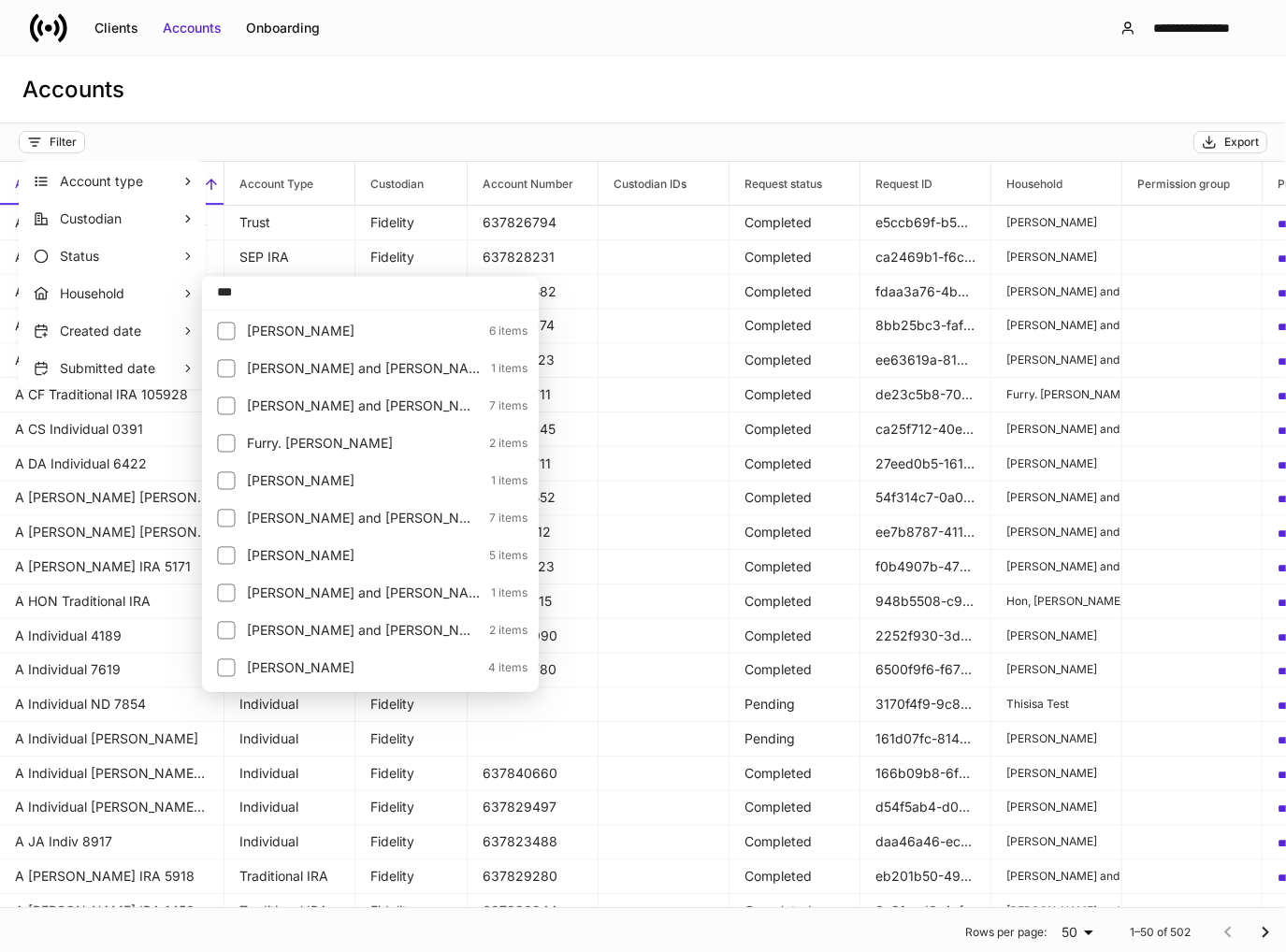 This screenshot has width=1286, height=952. Describe the element at coordinates (362, 668) in the screenshot. I see `p: Peterson, Robert` at that location.